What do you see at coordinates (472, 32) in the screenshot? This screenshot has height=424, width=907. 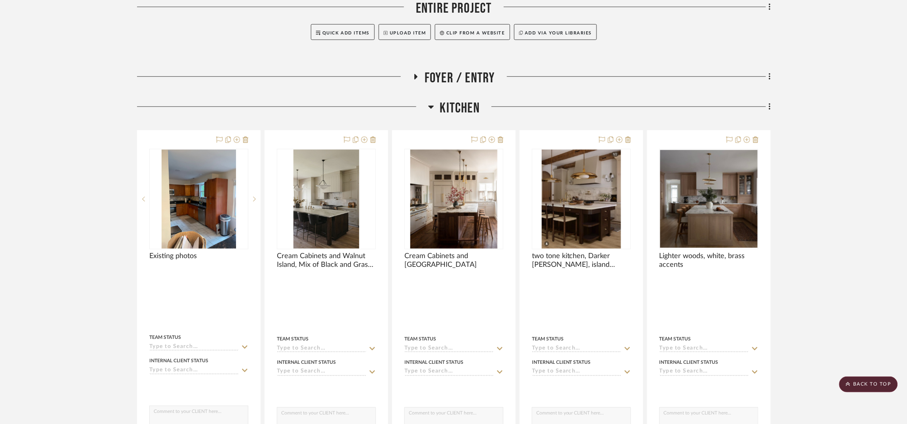 I see `button: Clip from a website` at bounding box center [472, 32].